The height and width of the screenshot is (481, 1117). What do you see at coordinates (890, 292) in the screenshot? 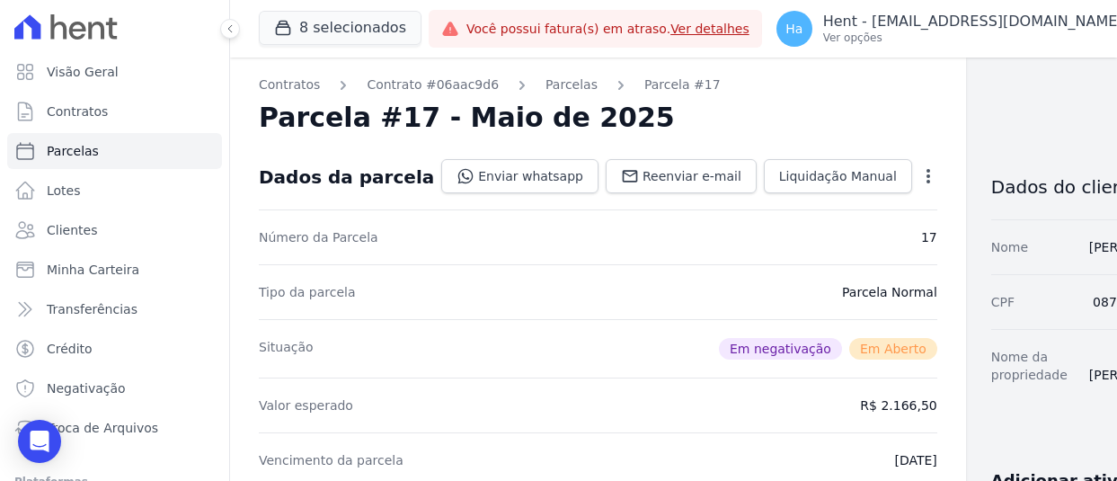
I see `dd: Parcela Normal` at bounding box center [890, 292].